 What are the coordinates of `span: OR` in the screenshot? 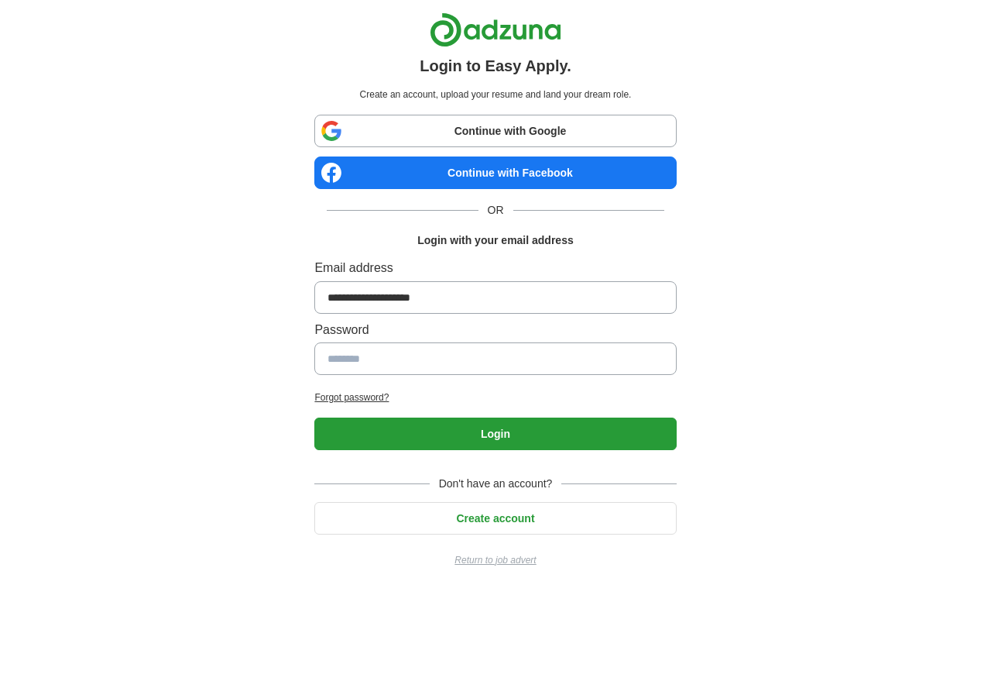 It's located at (496, 210).